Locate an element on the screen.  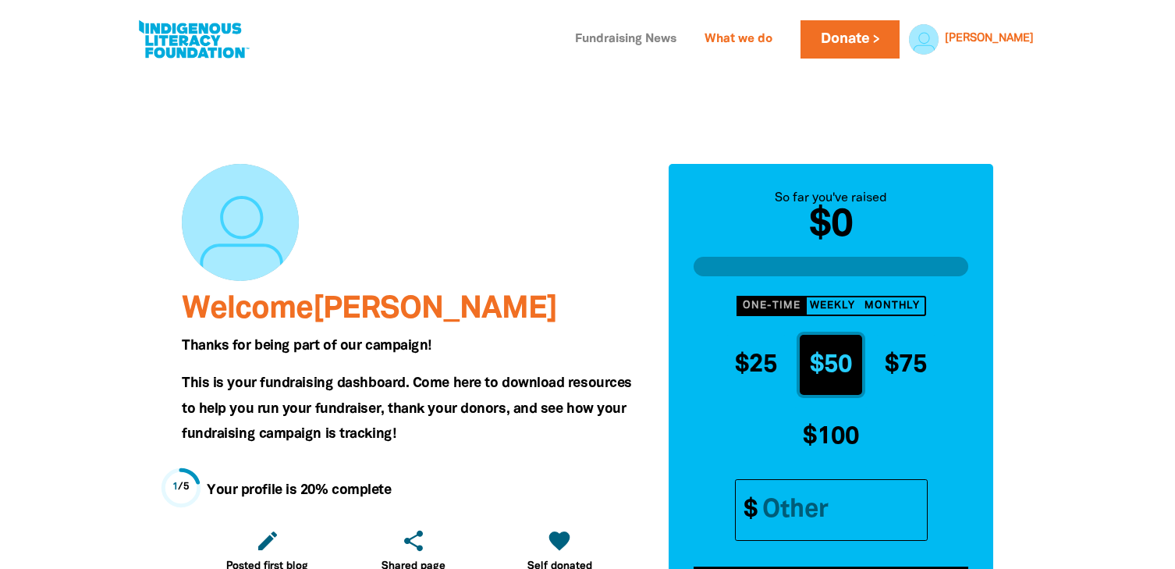
input: Other is located at coordinates (837, 509).